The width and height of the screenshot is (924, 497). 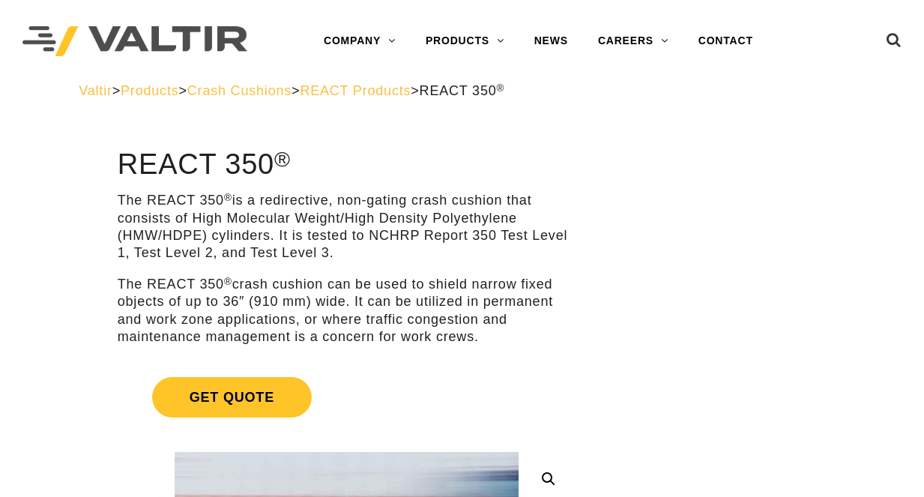 I want to click on a: Get Quote, so click(x=346, y=397).